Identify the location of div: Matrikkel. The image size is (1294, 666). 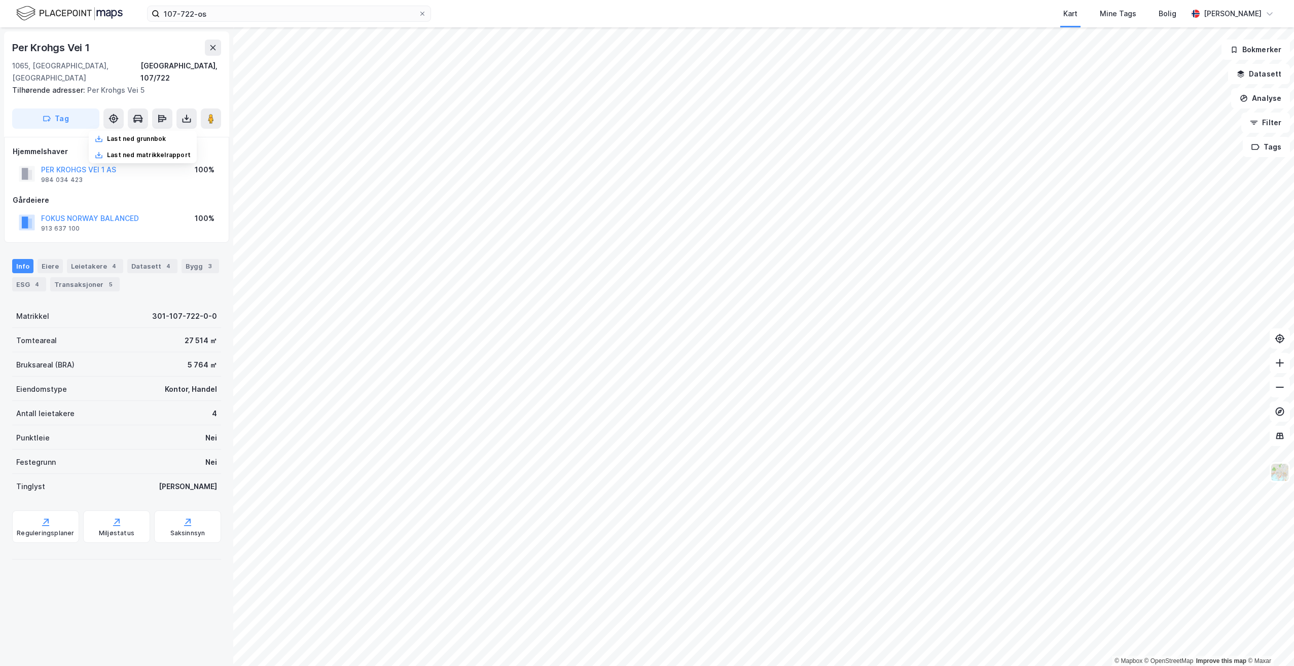
(32, 316).